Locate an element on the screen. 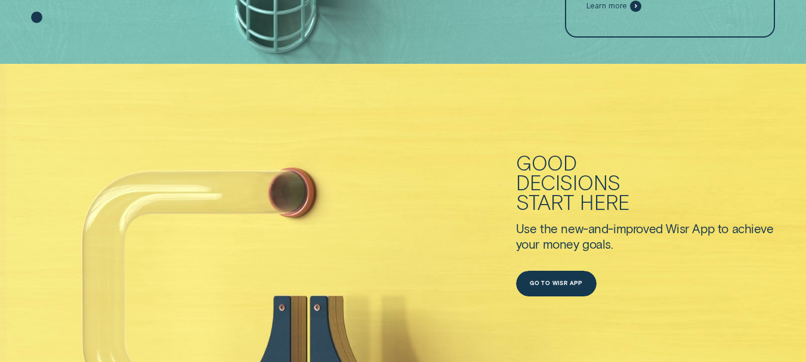 The image size is (806, 362). div: Wisr is located at coordinates (677, 229).